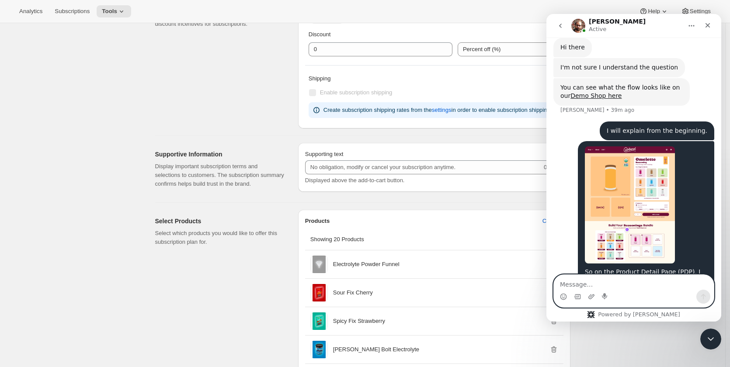  I want to click on div: Brooke says…, so click(87, 118).